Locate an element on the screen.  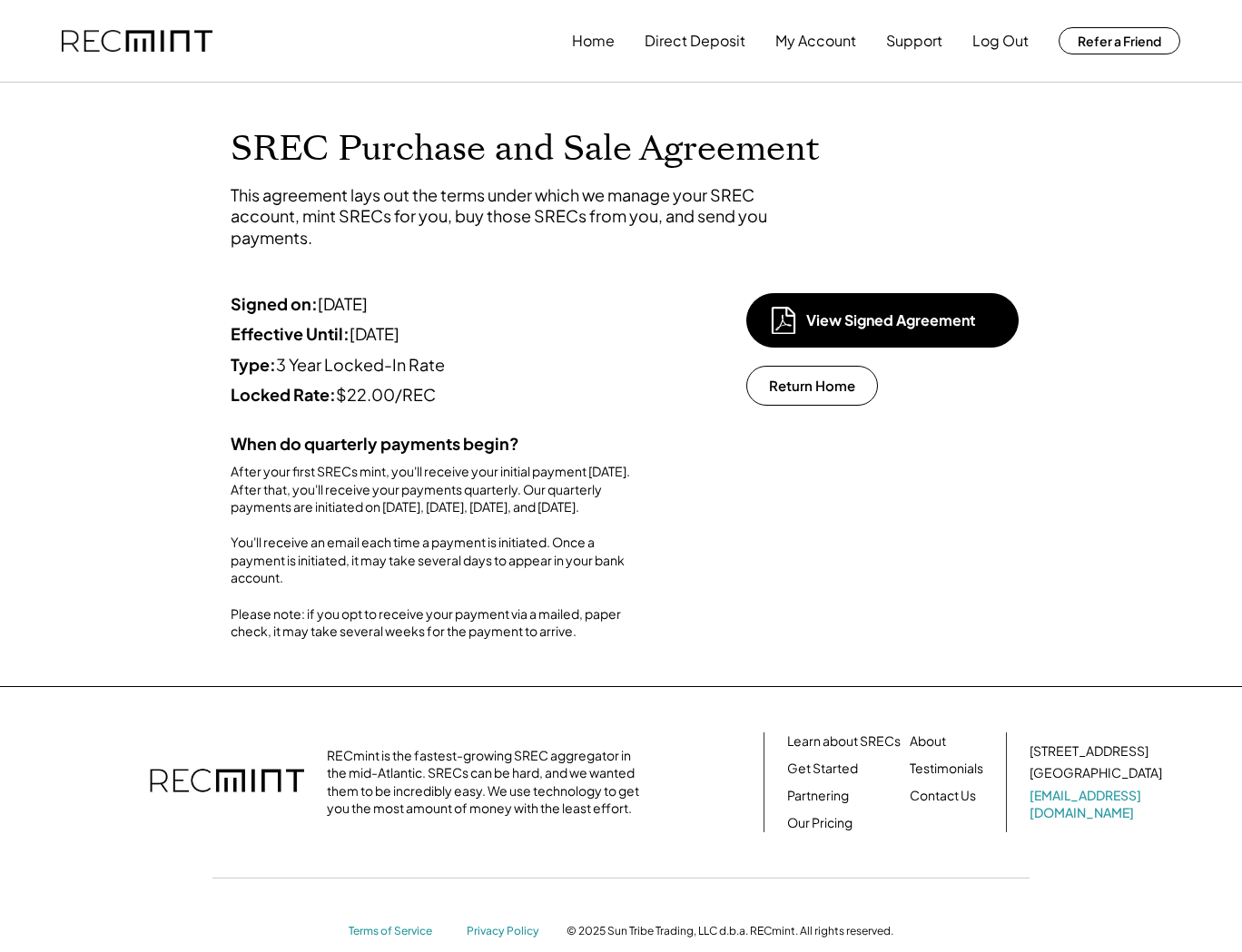
strong: Signed on: is located at coordinates (274, 303).